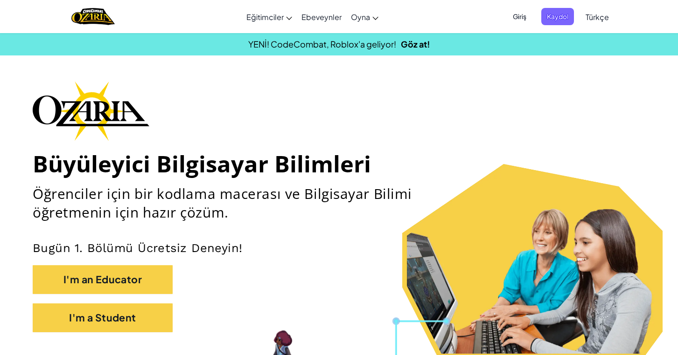 The height and width of the screenshot is (355, 678). I want to click on a: Eğitimciler, so click(269, 17).